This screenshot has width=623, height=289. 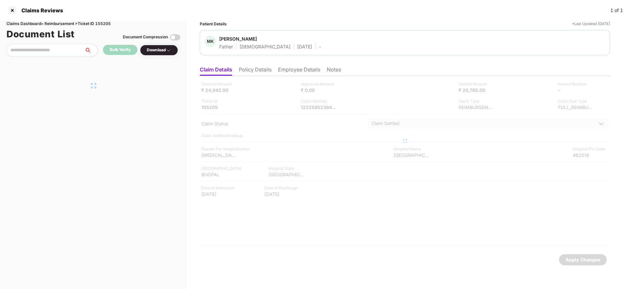 What do you see at coordinates (159, 50) in the screenshot?
I see `div: Download` at bounding box center [159, 50].